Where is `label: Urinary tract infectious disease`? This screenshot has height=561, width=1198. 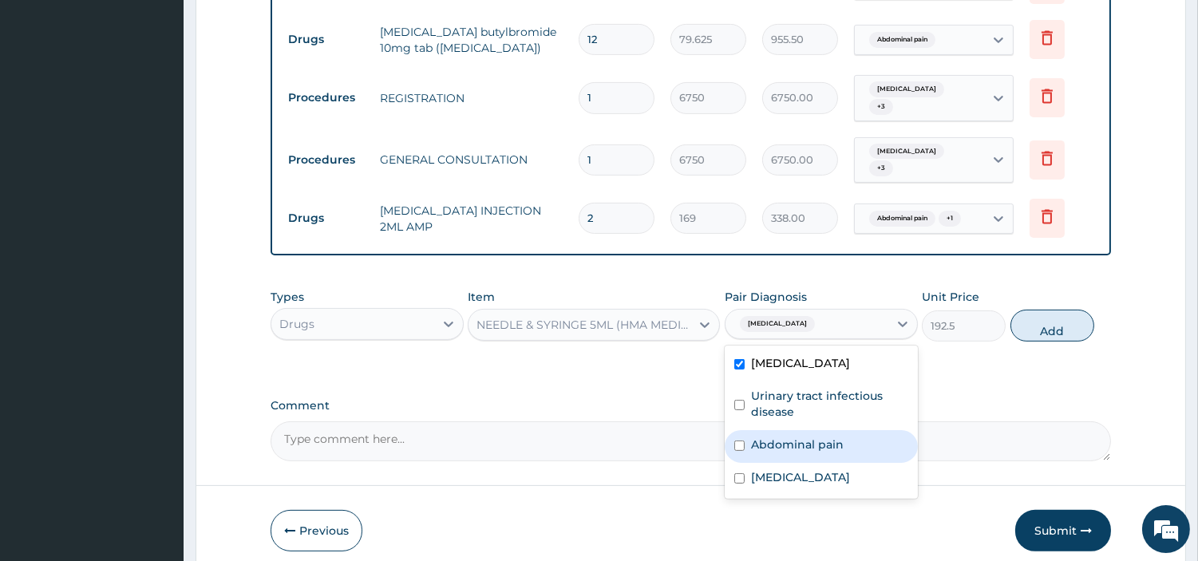 label: Urinary tract infectious disease is located at coordinates (829, 404).